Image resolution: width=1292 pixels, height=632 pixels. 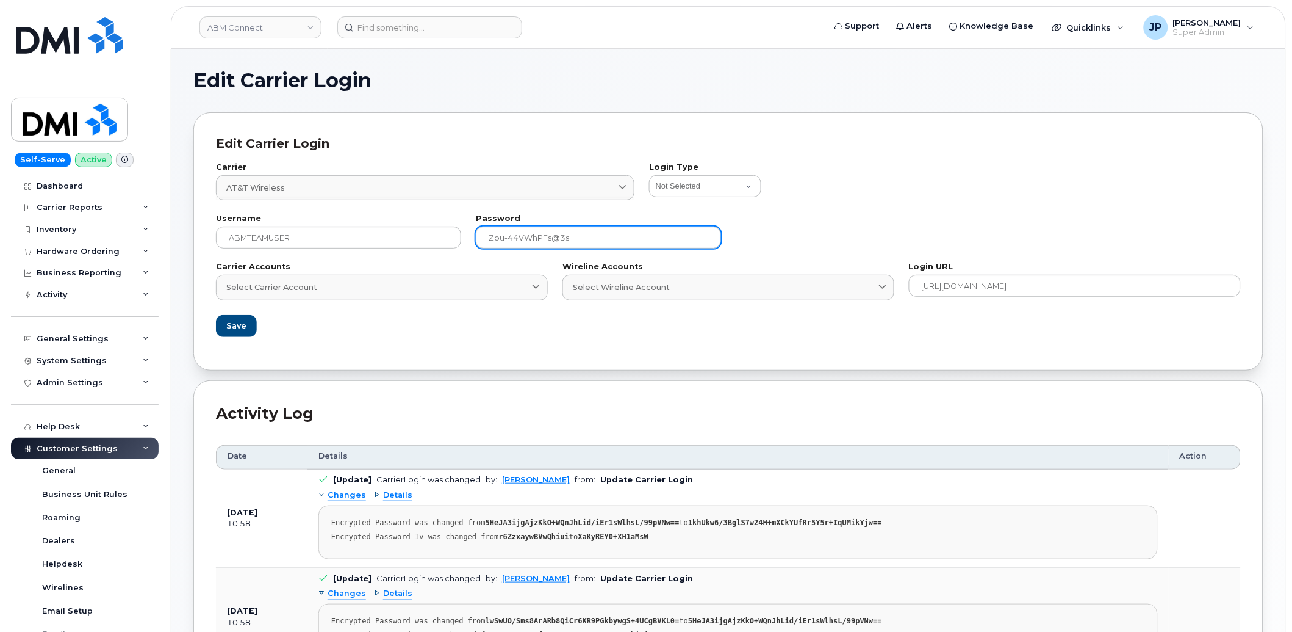 What do you see at coordinates (272, 287) in the screenshot?
I see `span: Select Carrier Account` at bounding box center [272, 287].